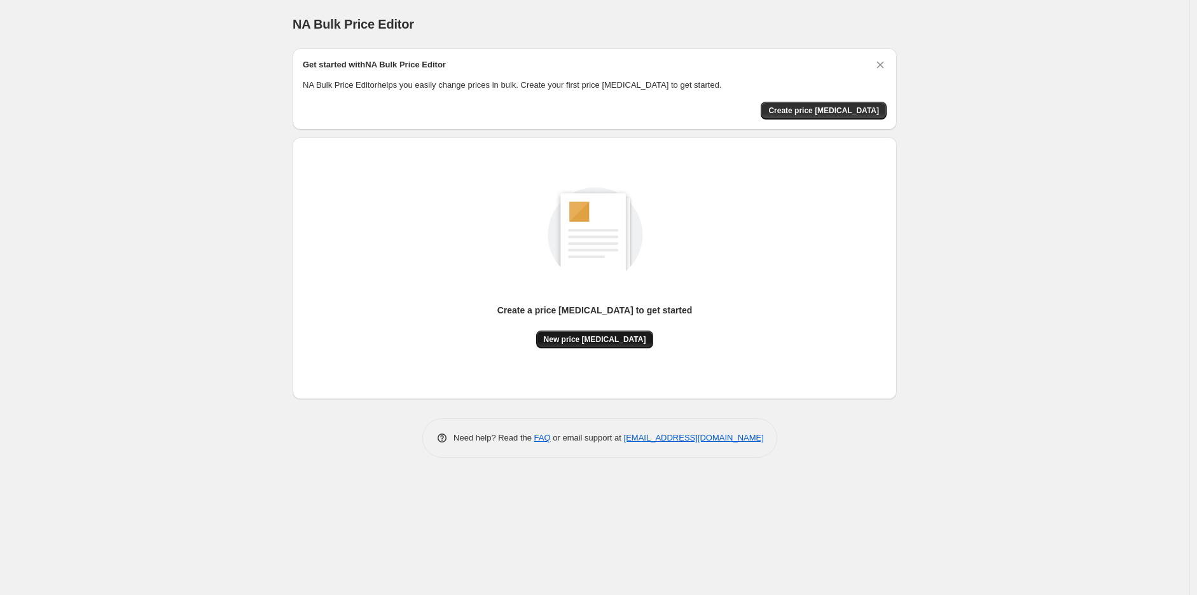 This screenshot has width=1197, height=595. What do you see at coordinates (353, 24) in the screenshot?
I see `span: NA Bulk Price Editor` at bounding box center [353, 24].